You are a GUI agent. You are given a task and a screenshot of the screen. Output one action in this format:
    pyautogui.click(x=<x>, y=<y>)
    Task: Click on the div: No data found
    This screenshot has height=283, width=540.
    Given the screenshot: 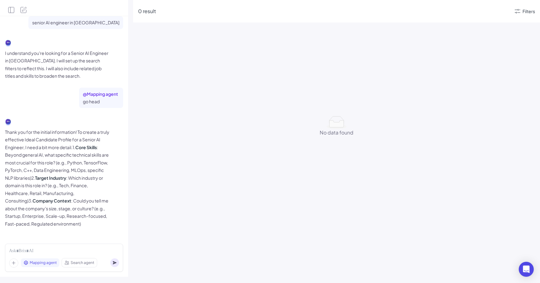 What is the action you would take?
    pyautogui.click(x=336, y=133)
    